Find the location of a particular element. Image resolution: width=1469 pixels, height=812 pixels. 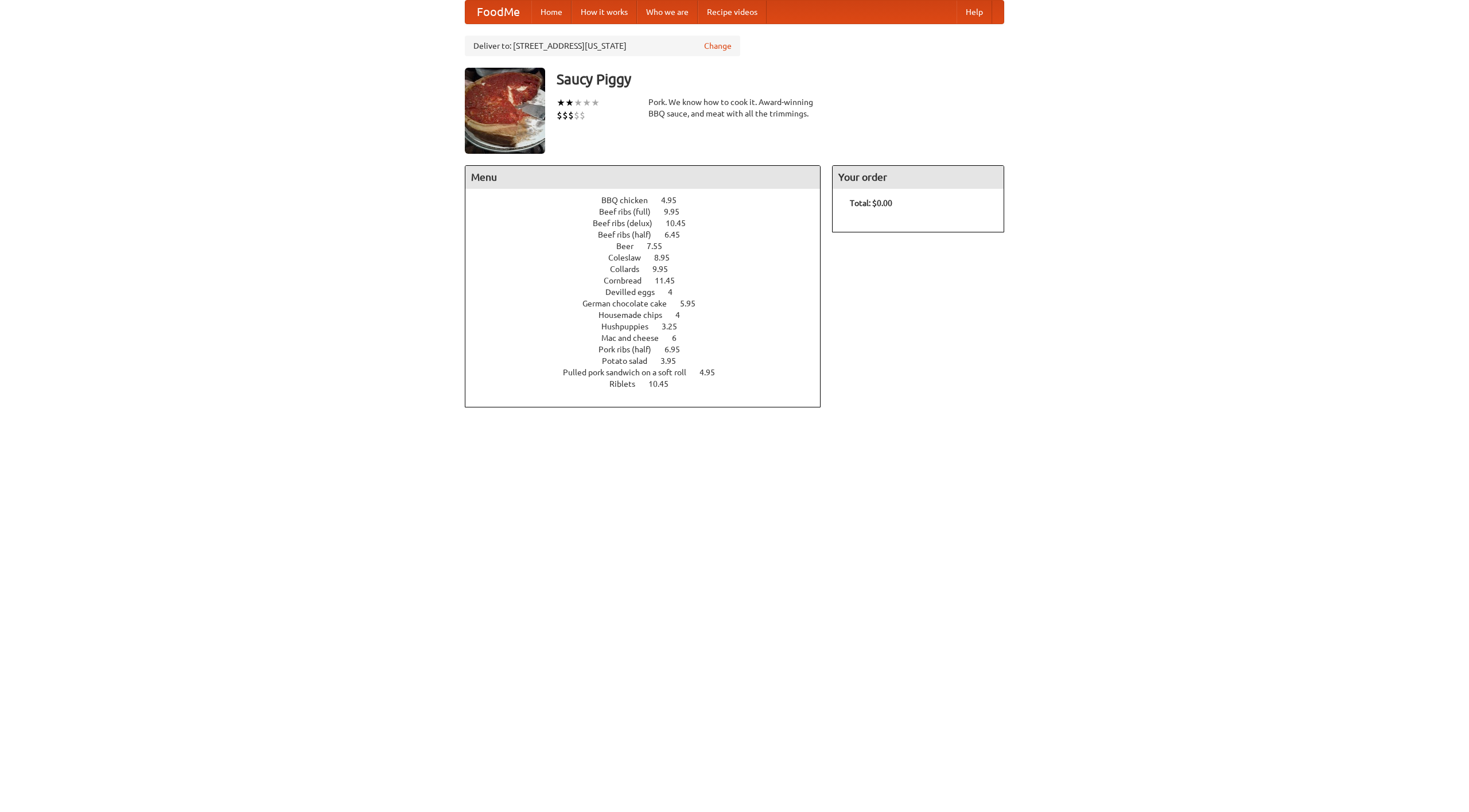

span: 11.45 is located at coordinates (670, 281).